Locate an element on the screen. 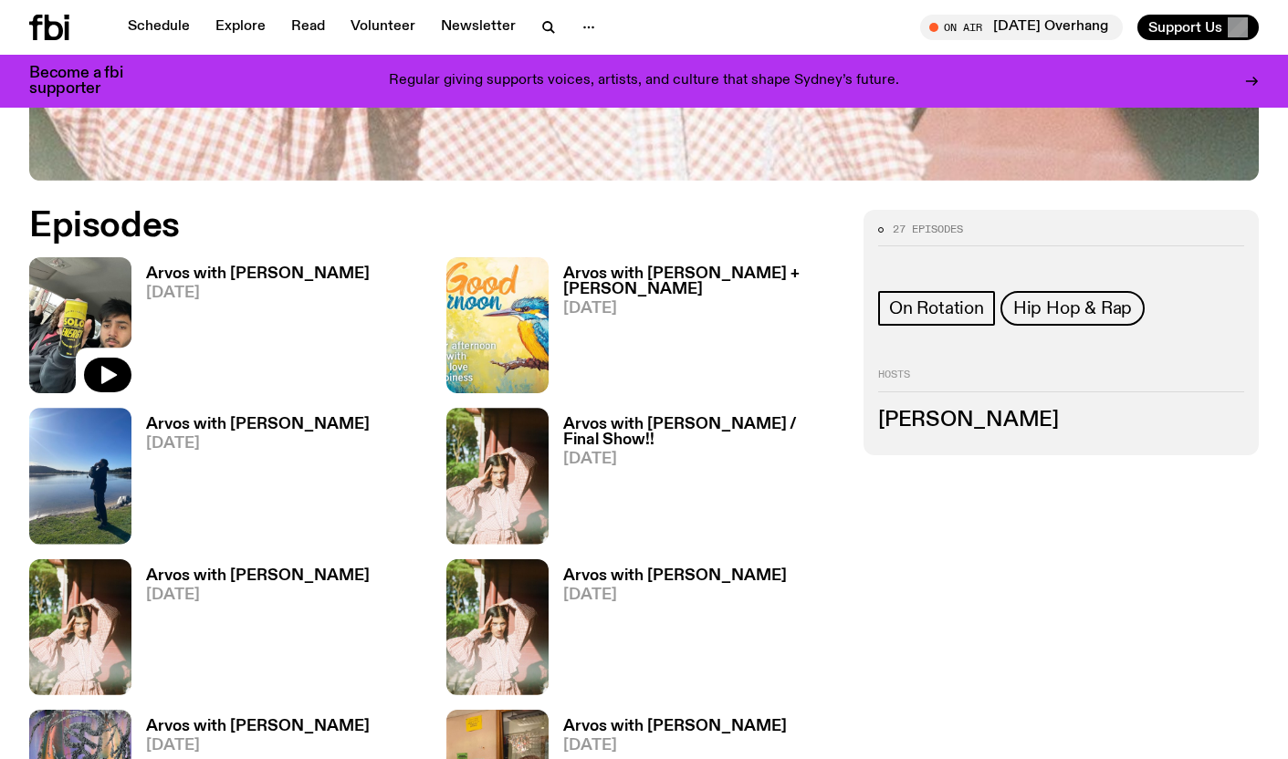  a: Volunteer is located at coordinates (382, 27).